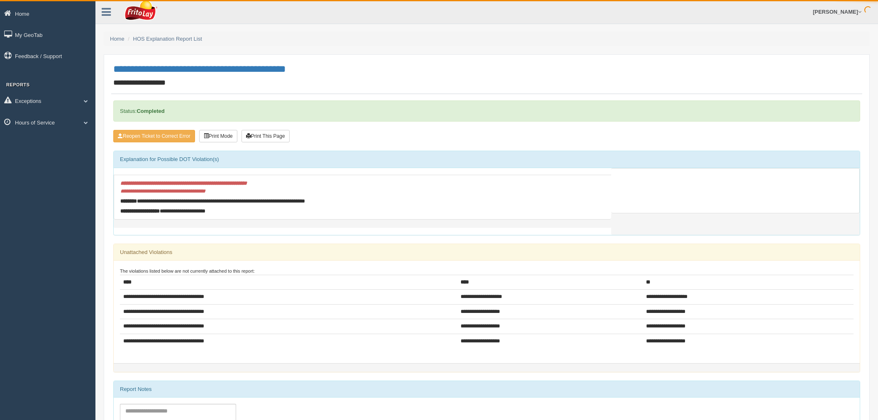  I want to click on div: Unattached Violations, so click(487, 252).